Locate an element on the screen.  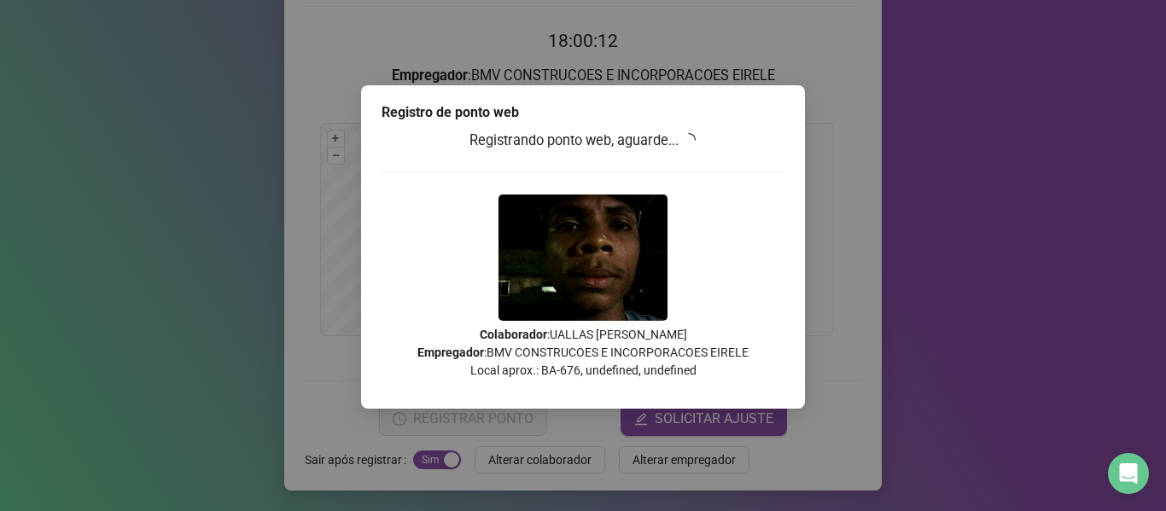
strong: Empregador is located at coordinates (451, 353).